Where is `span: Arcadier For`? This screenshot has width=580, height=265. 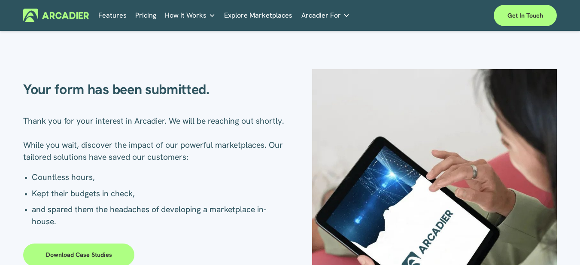
span: Arcadier For is located at coordinates (321, 15).